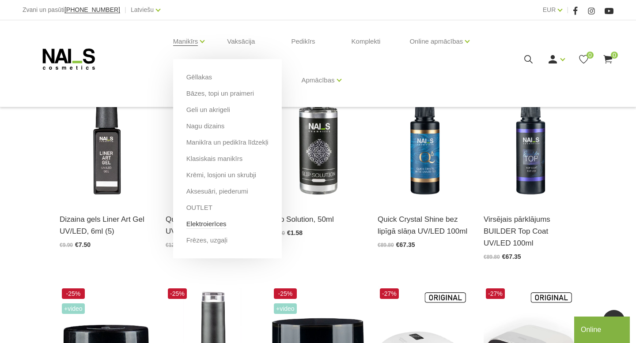 The width and height of the screenshot is (636, 343). What do you see at coordinates (227, 143) in the screenshot?
I see `a: Manikīra un pedikīra līdzekļi` at bounding box center [227, 143].